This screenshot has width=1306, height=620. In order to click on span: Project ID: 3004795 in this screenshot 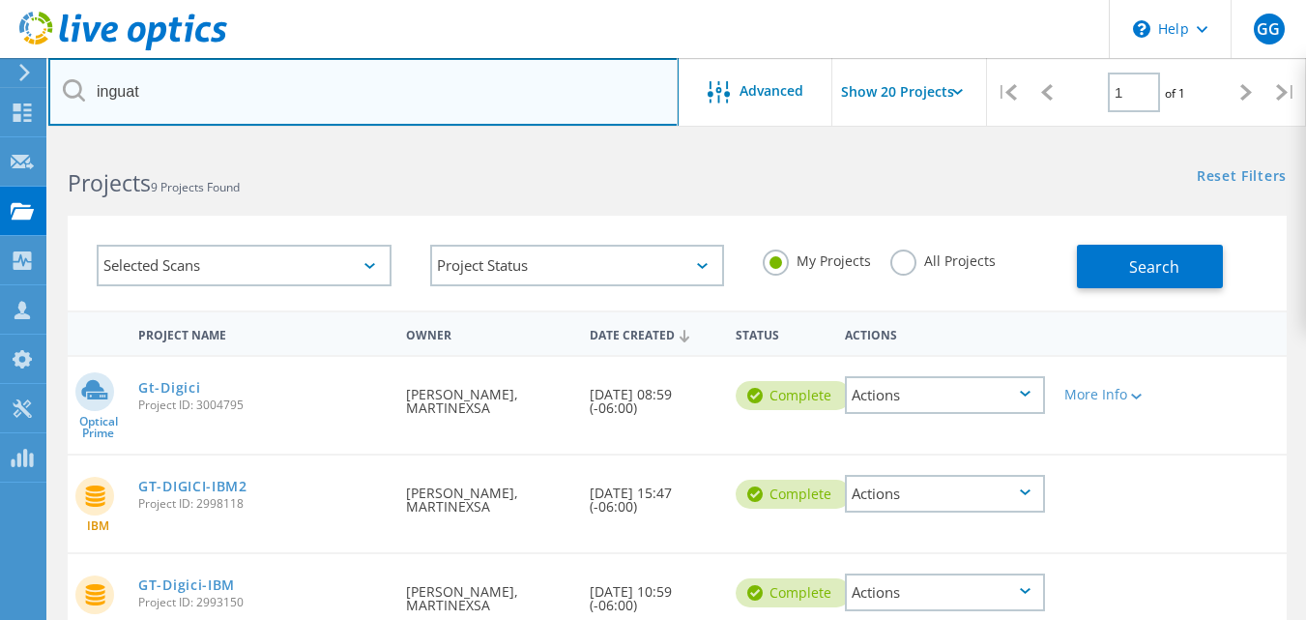, I will do `click(262, 405)`.